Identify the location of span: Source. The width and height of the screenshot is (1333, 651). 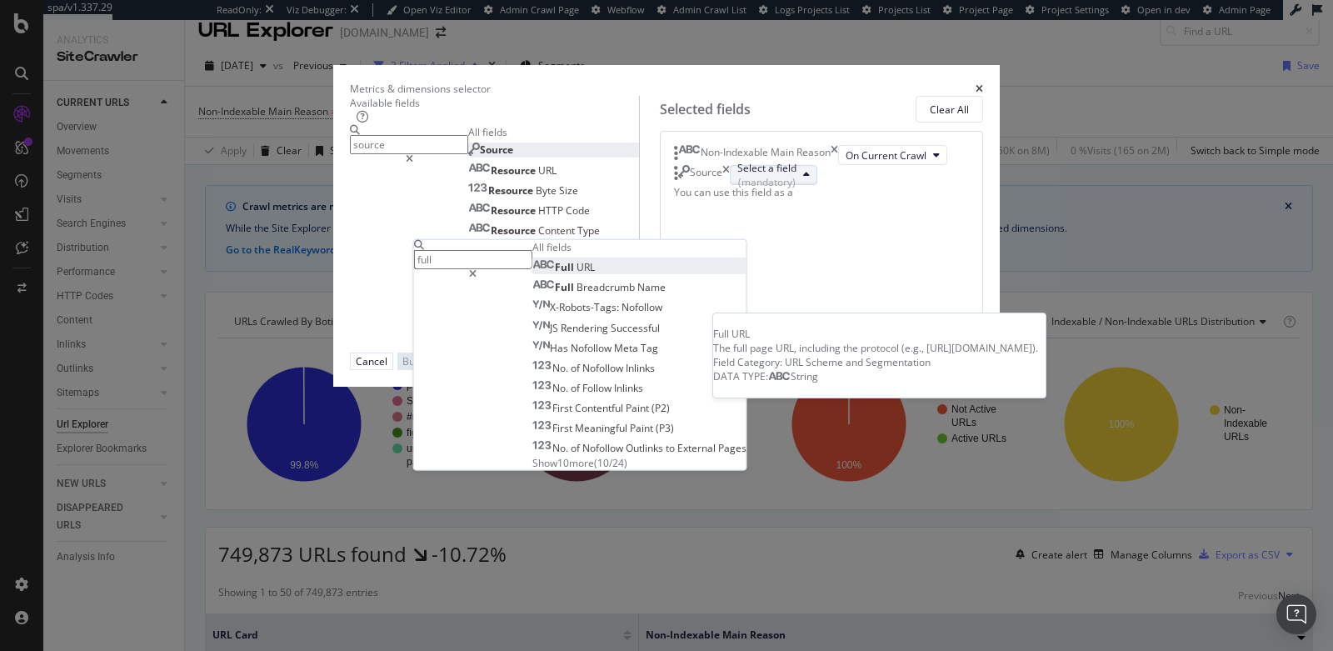
(497, 149).